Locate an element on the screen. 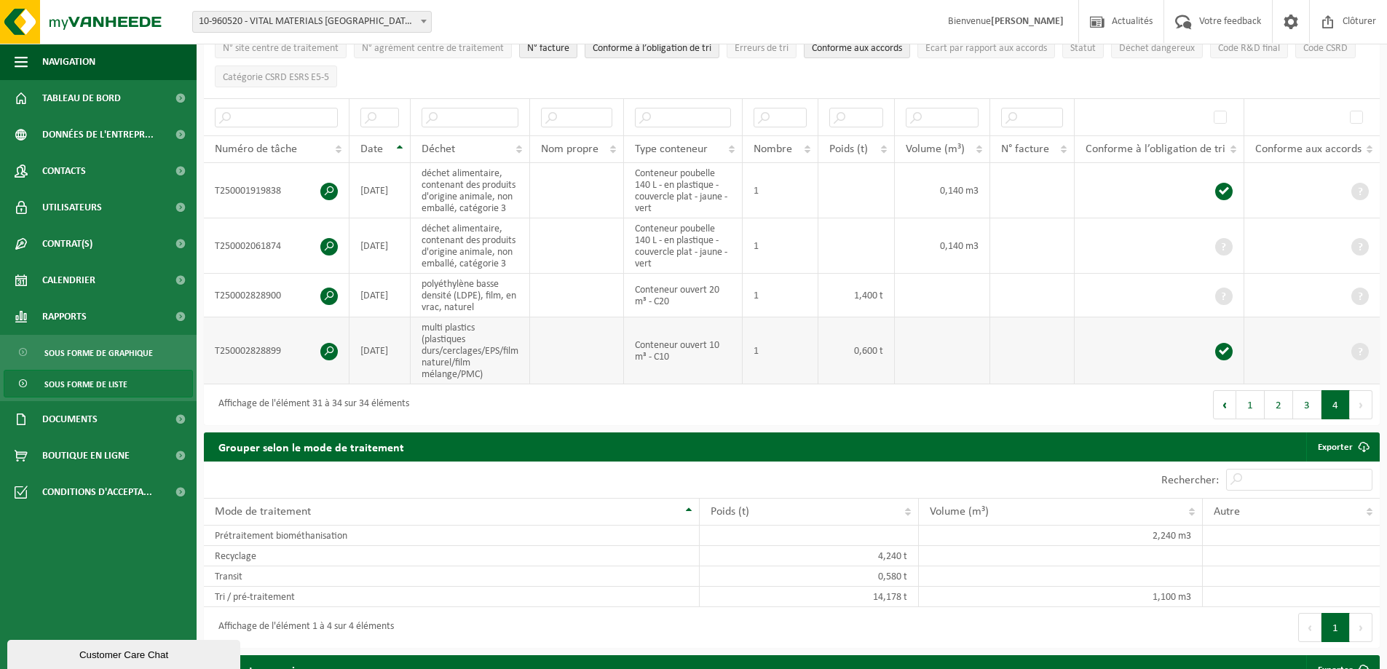 The height and width of the screenshot is (669, 1387). span: Tableau de bord is located at coordinates (82, 98).